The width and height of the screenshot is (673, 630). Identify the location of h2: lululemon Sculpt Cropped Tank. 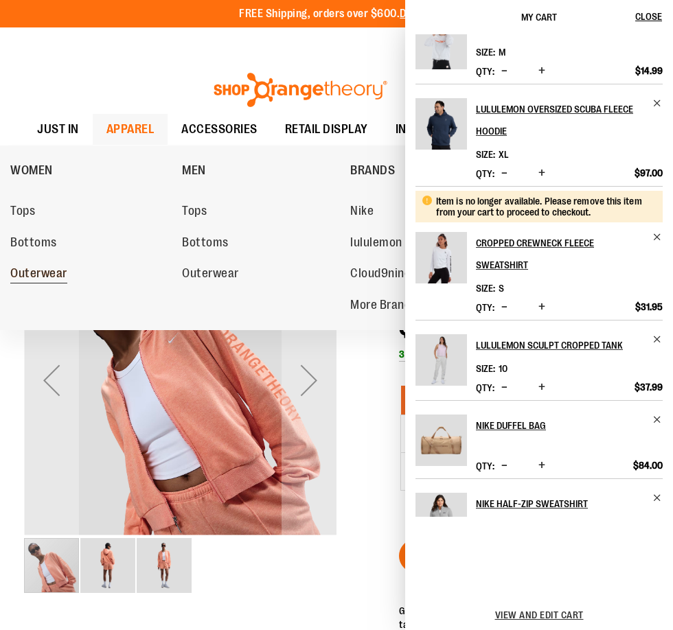
(559, 345).